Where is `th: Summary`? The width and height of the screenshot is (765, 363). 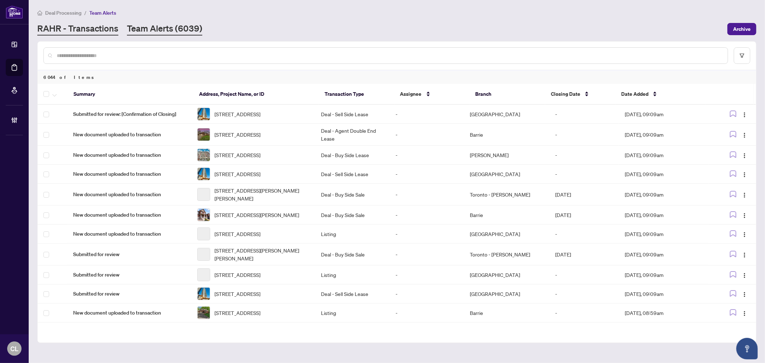 th: Summary is located at coordinates (131, 94).